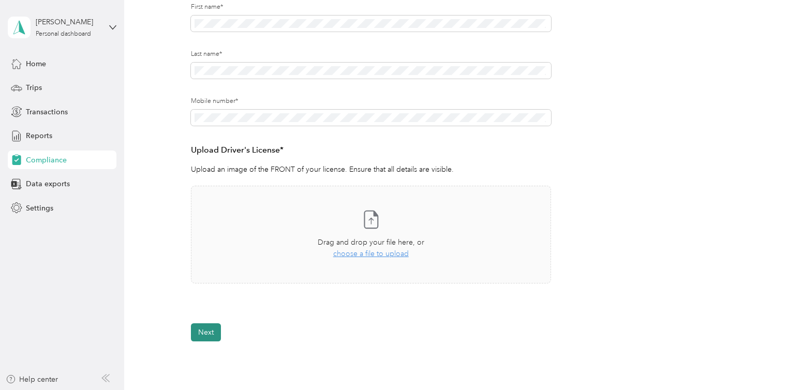 This screenshot has height=390, width=803. Describe the element at coordinates (39, 208) in the screenshot. I see `span: Settings` at that location.